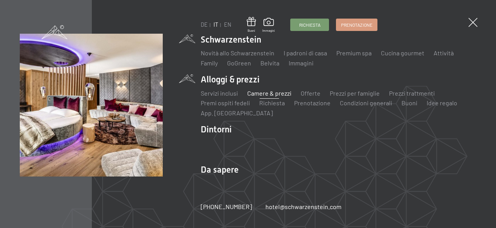 The width and height of the screenshot is (496, 228). I want to click on a: Condizioni generali, so click(366, 103).